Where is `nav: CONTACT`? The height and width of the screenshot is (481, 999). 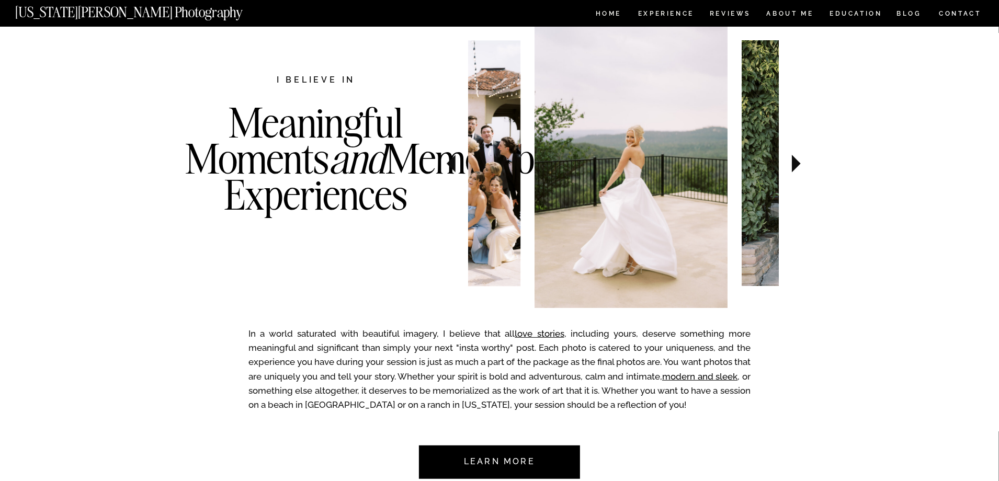 nav: CONTACT is located at coordinates (960, 14).